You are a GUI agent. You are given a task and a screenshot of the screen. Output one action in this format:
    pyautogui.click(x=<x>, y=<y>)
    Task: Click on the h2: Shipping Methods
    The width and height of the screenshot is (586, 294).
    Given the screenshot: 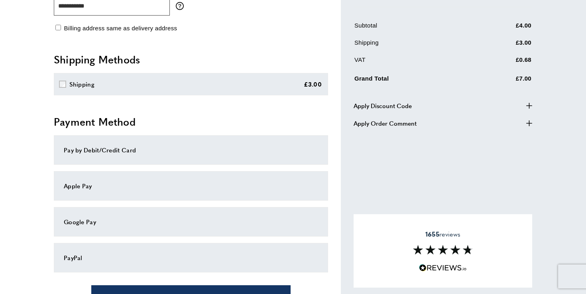 What is the action you would take?
    pyautogui.click(x=191, y=59)
    